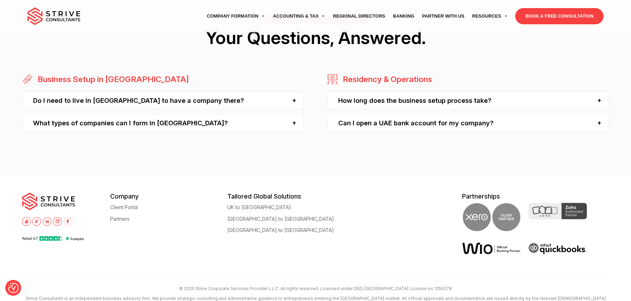  Describe the element at coordinates (236, 16) in the screenshot. I see `a: Company Formation` at that location.